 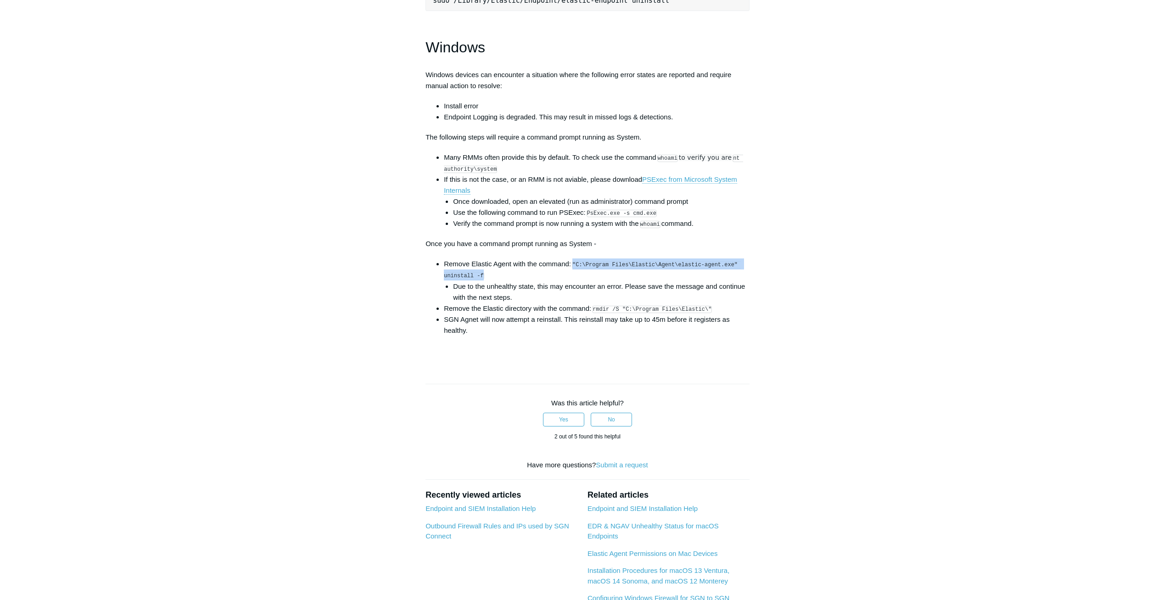 I want to click on h2: Related articles, so click(x=668, y=495).